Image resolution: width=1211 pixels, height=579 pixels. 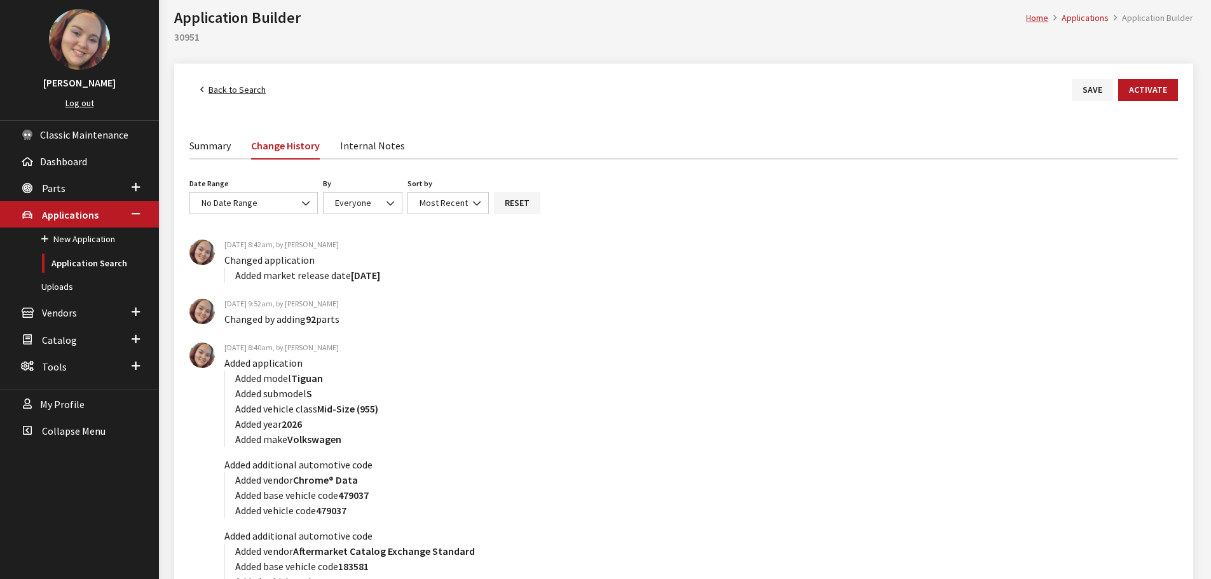 I want to click on a: Summary, so click(x=210, y=145).